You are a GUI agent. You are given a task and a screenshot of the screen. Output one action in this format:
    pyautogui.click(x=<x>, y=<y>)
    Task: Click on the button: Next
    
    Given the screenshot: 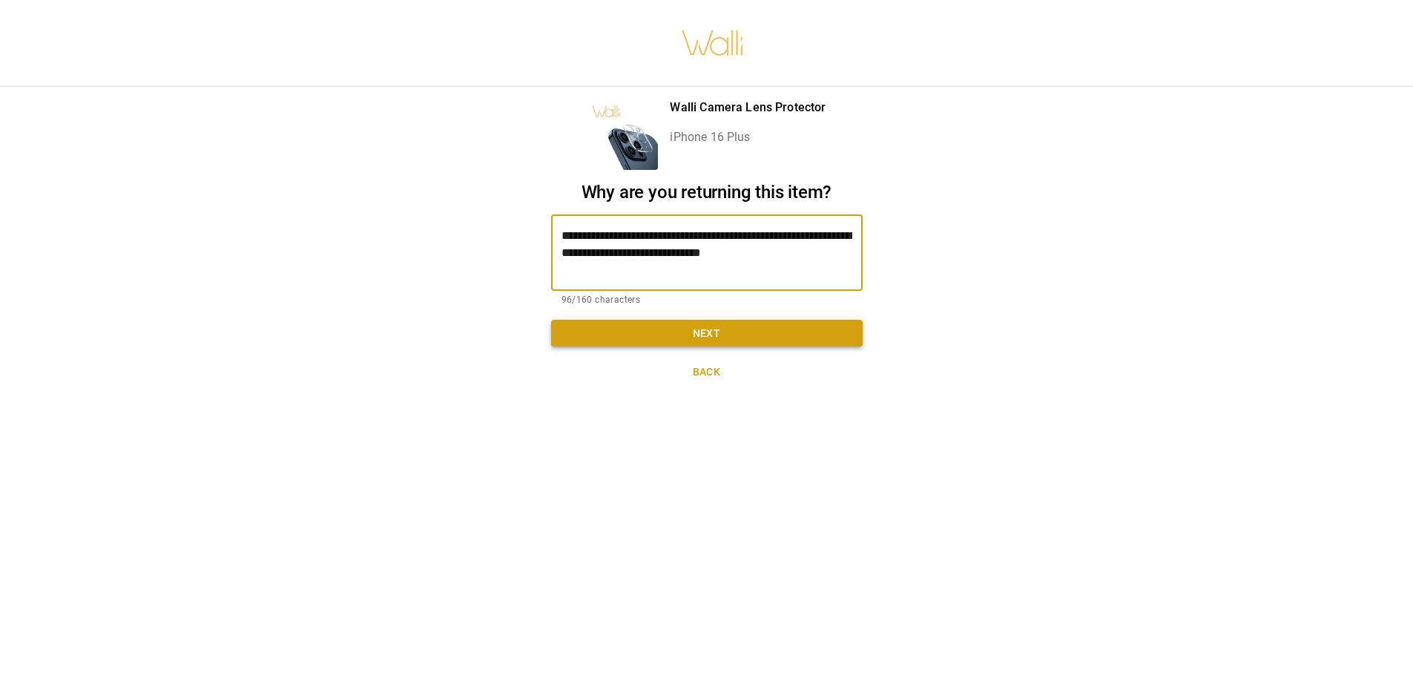 What is the action you would take?
    pyautogui.click(x=707, y=333)
    